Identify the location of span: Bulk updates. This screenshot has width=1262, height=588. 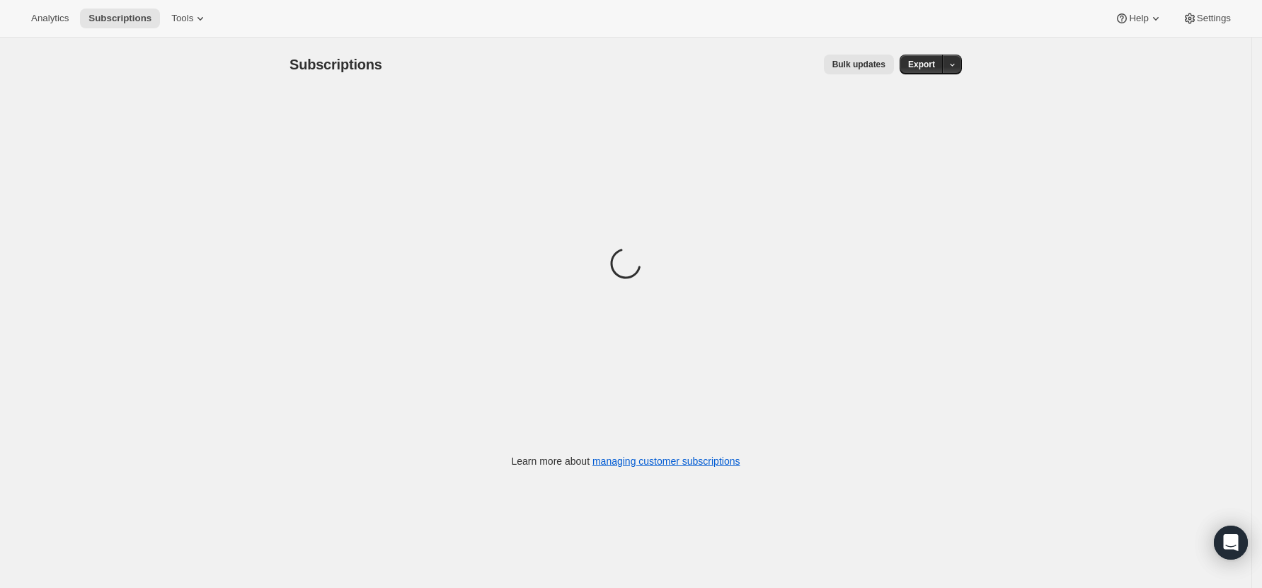
(859, 64).